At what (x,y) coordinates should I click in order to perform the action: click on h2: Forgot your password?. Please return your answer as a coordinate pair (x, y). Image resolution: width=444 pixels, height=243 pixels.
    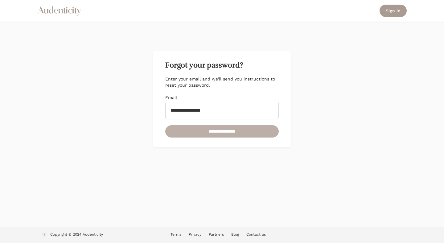
    Looking at the image, I should click on (222, 65).